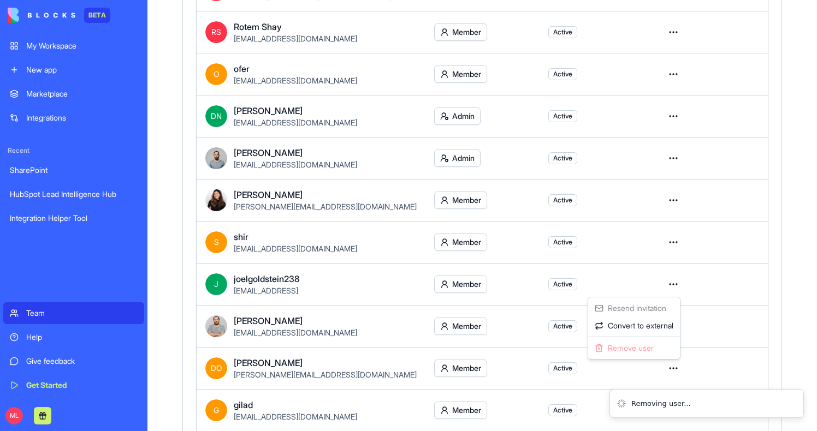 The image size is (817, 431). What do you see at coordinates (216, 74) in the screenshot?
I see `span: O` at bounding box center [216, 74].